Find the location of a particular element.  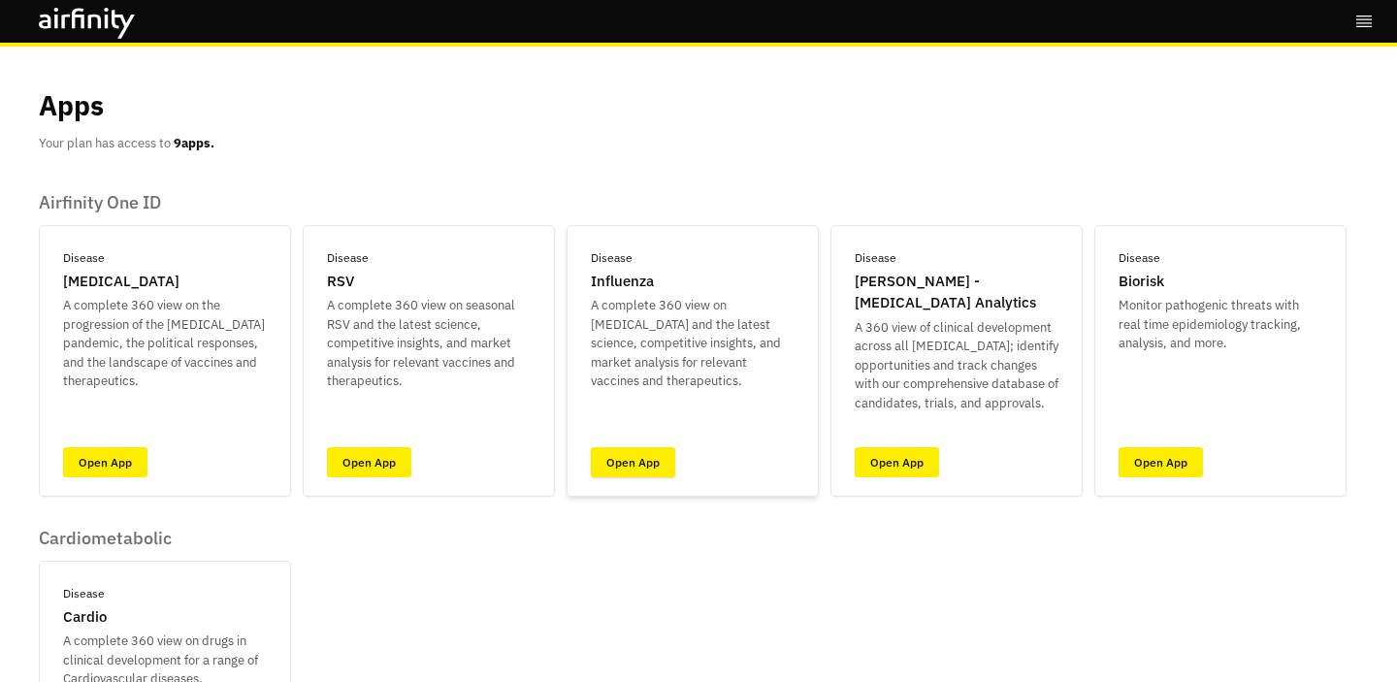

p: Monitor pathogenic threats with real time epidemiology tracking, analysis, and more. is located at coordinates (1220, 324).